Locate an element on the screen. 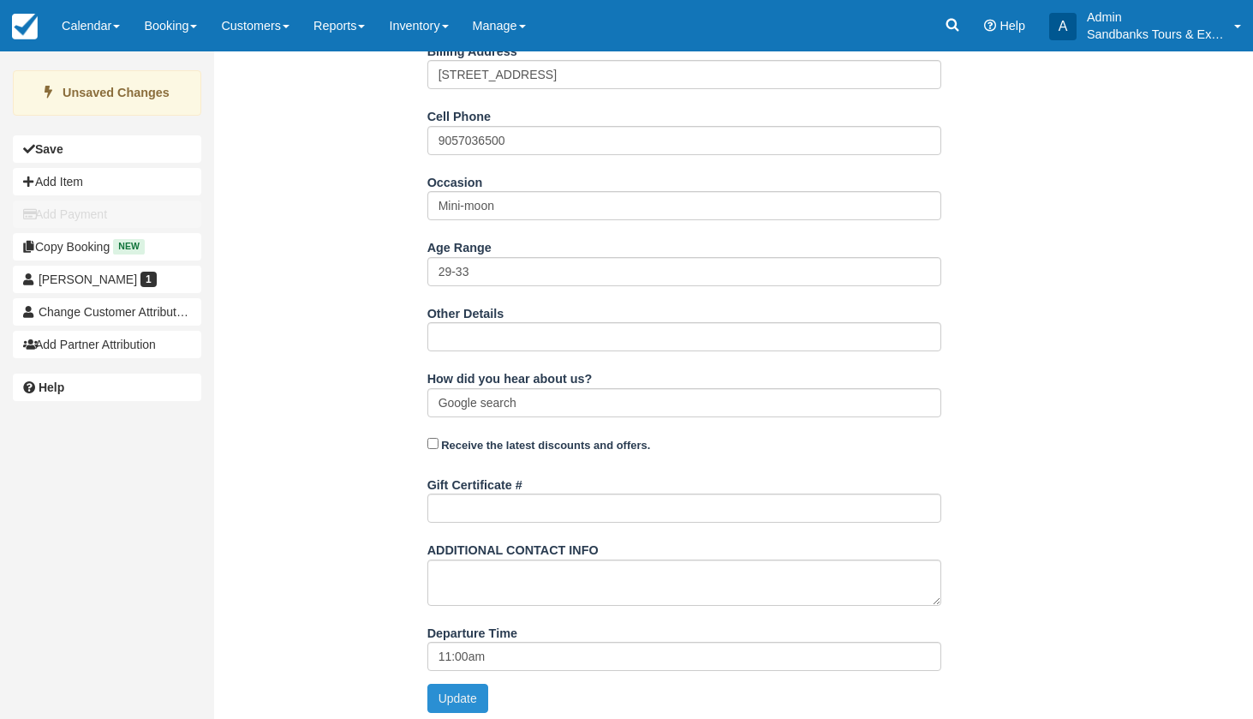  button: Add Item is located at coordinates (107, 182).